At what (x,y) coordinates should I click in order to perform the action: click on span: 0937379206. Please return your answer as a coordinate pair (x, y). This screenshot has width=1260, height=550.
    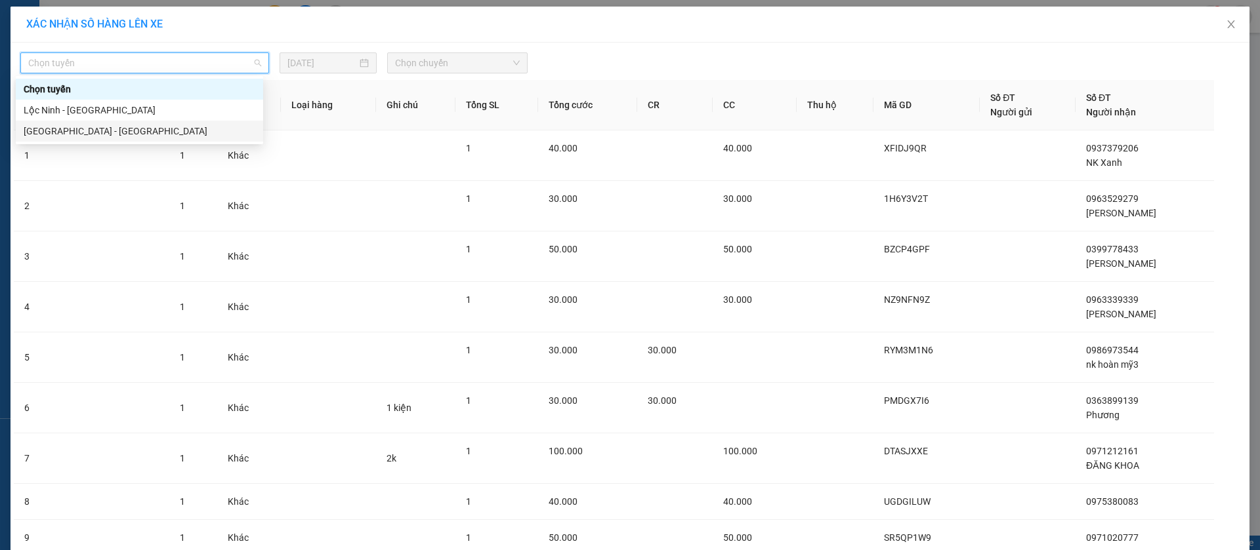
    Looking at the image, I should click on (1112, 148).